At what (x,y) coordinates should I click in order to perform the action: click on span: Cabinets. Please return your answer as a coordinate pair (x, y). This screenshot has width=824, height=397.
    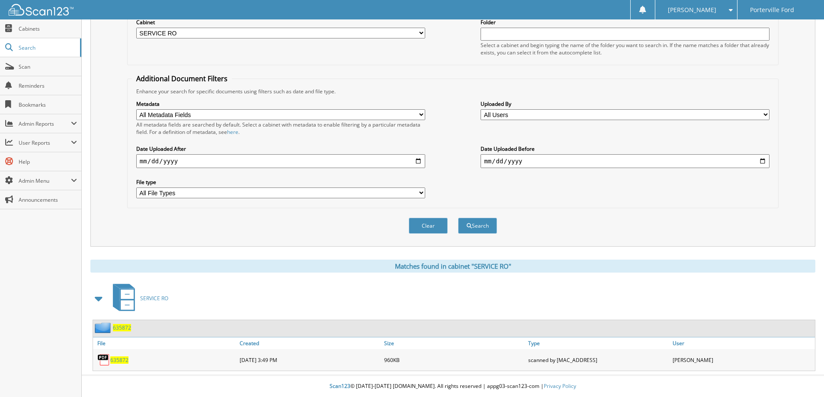
    Looking at the image, I should click on (48, 29).